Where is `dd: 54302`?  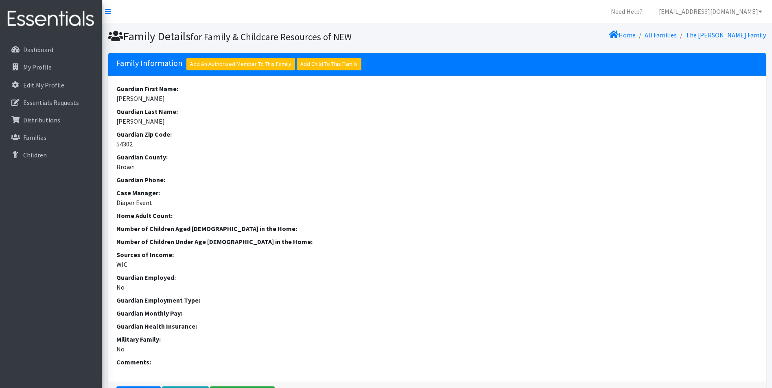 dd: 54302 is located at coordinates (437, 144).